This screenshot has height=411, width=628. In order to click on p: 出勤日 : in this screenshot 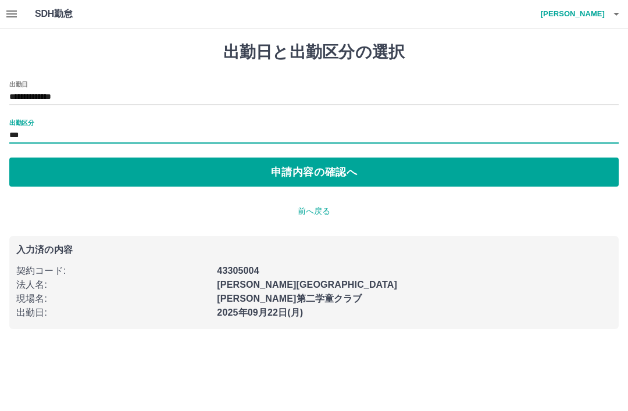, I will do `click(113, 313)`.